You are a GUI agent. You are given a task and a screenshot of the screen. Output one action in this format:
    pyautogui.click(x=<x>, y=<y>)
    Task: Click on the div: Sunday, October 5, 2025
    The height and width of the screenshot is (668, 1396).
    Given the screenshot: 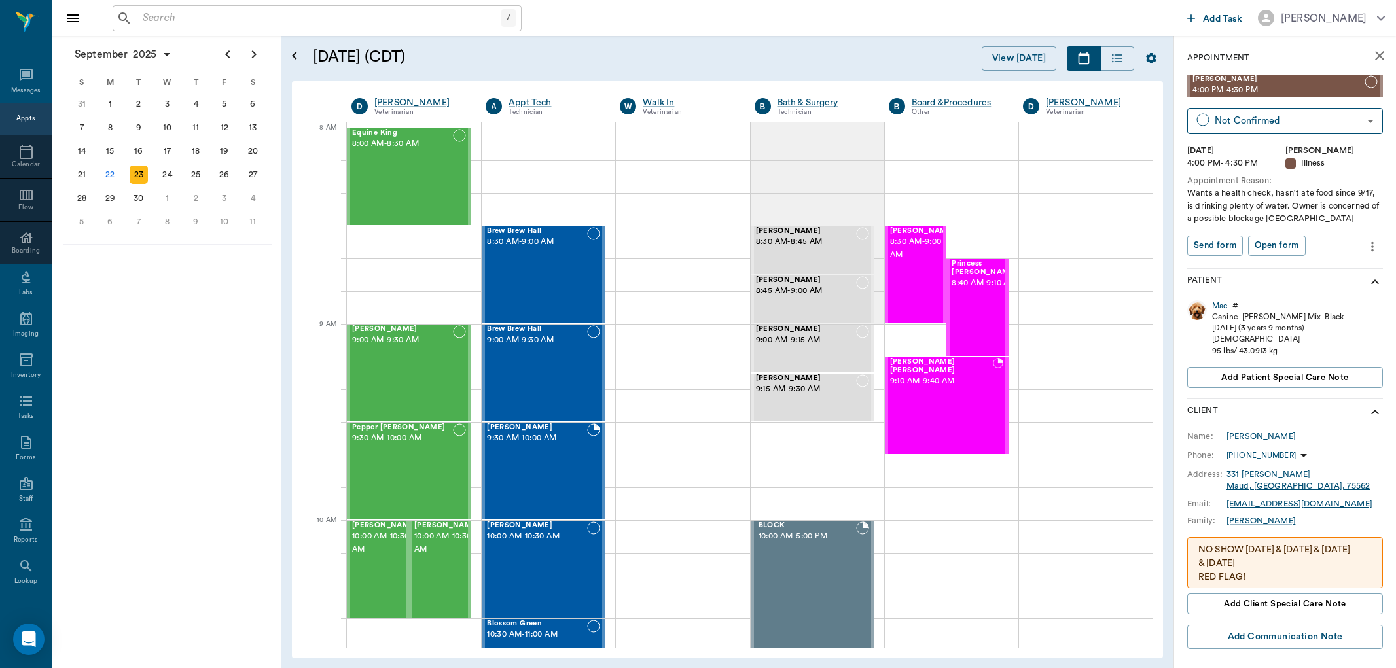 What is the action you would take?
    pyautogui.click(x=82, y=222)
    